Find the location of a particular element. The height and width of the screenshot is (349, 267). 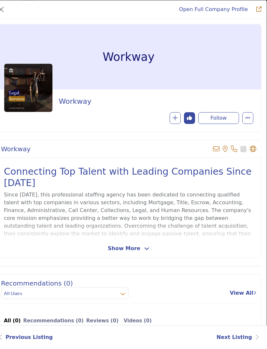

h3: All Users is located at coordinates (13, 293).